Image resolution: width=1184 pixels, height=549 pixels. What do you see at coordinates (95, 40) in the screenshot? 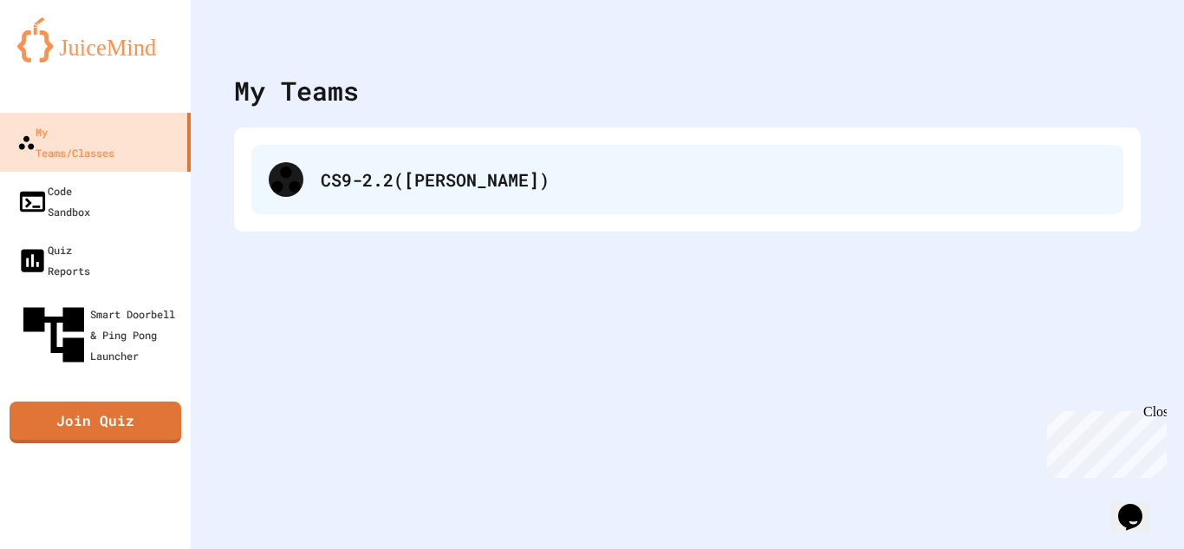
I see `img: logo-orange.svg` at bounding box center [95, 40].